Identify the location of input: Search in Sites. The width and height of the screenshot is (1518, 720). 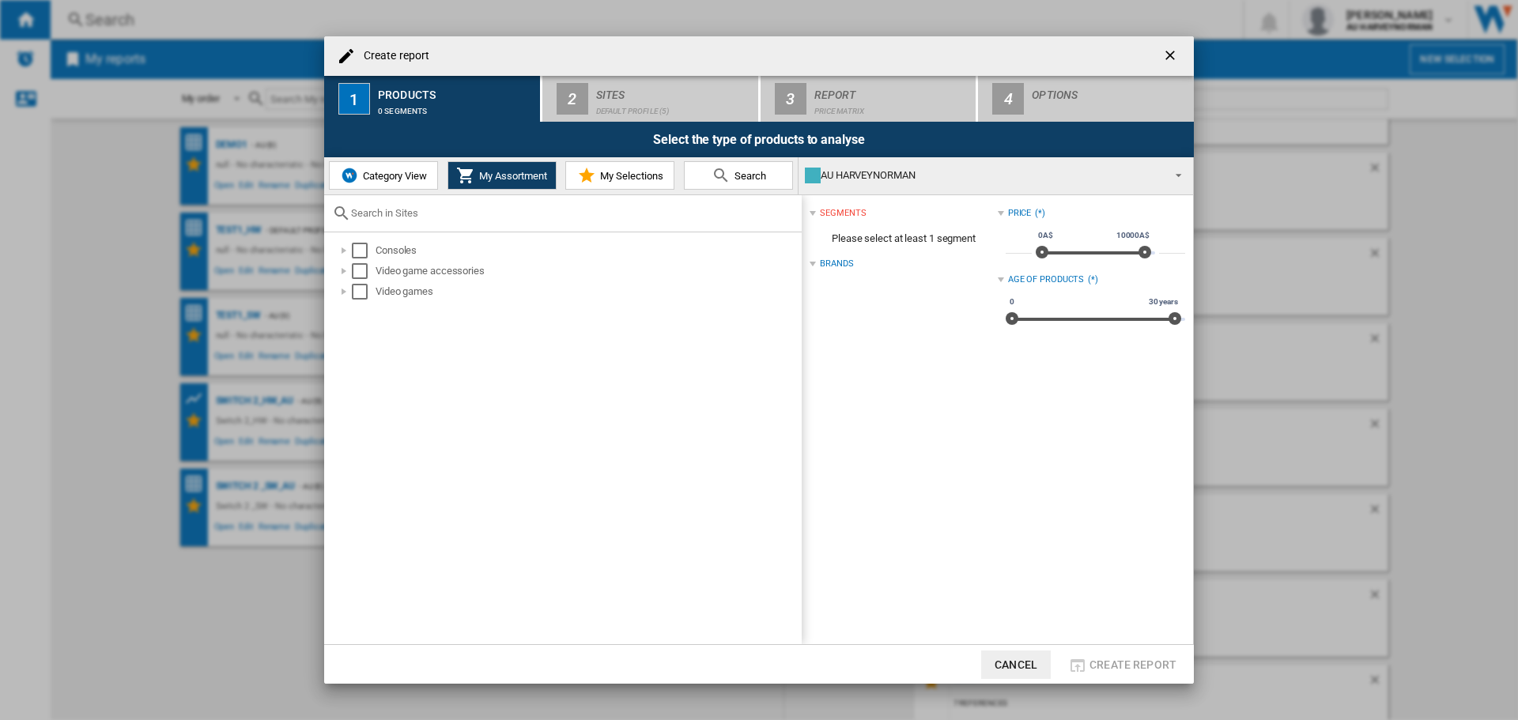
(572, 213).